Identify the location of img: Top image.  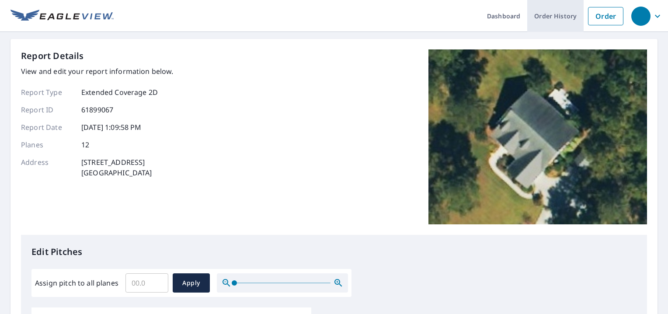
(537, 137).